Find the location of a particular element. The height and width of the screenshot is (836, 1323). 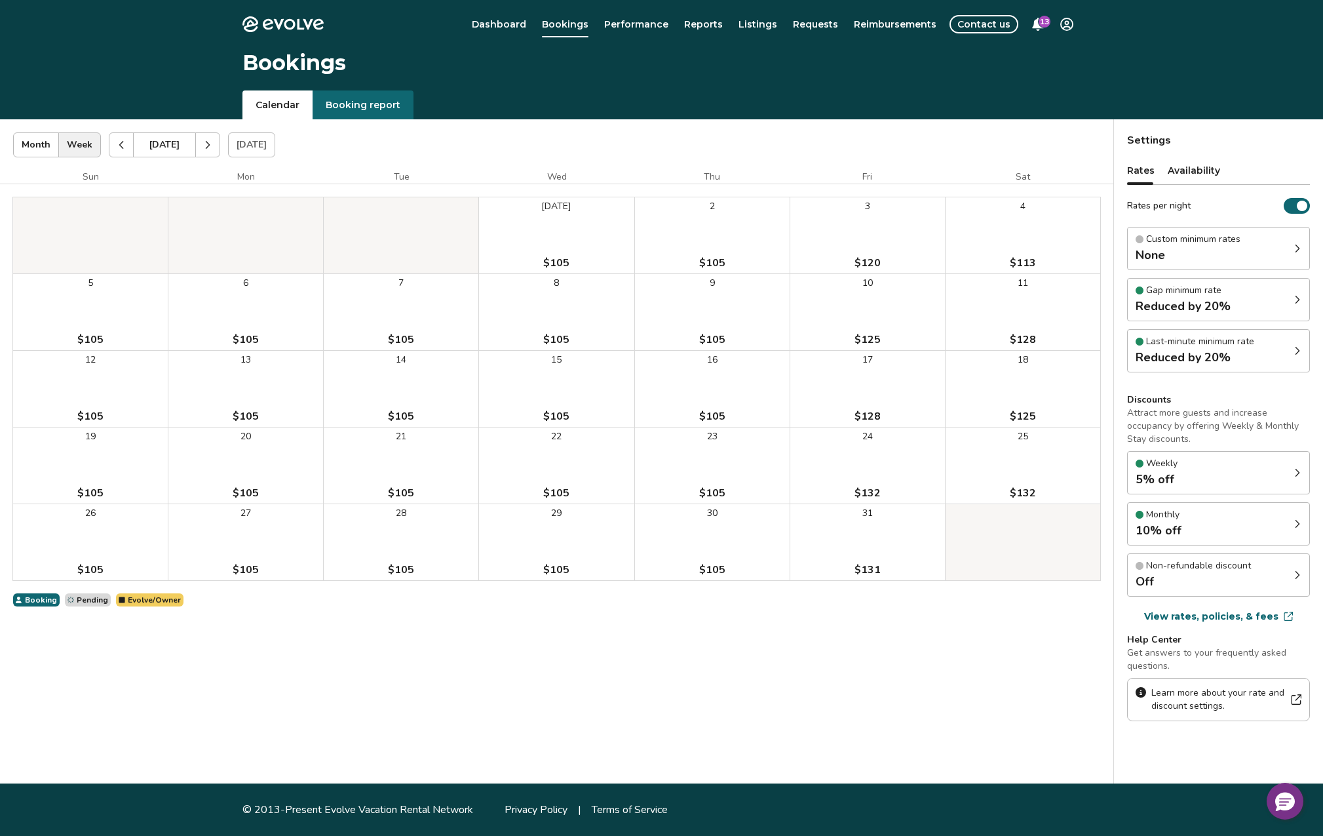

span: 6 is located at coordinates (246, 283).